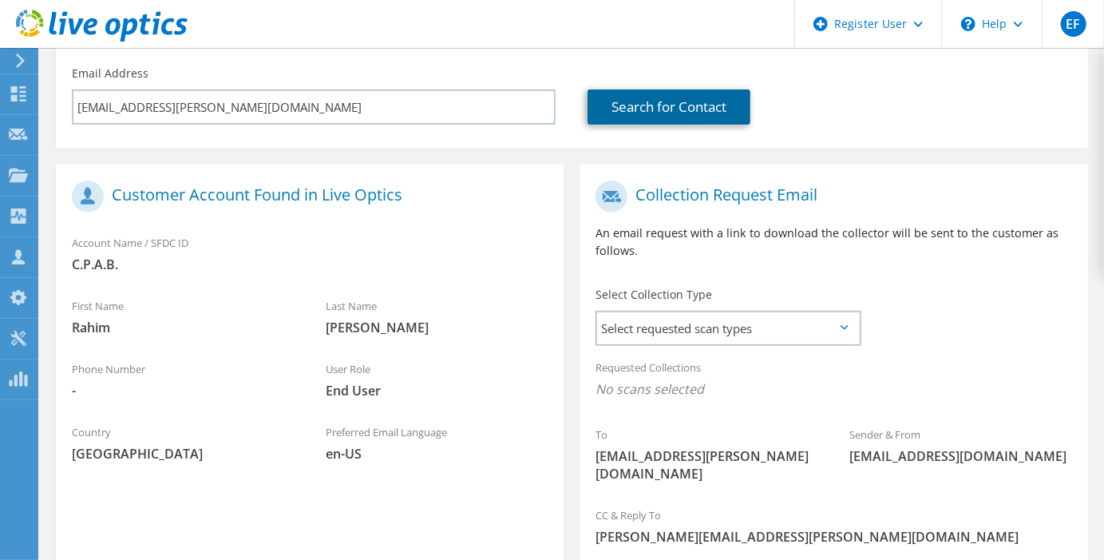 The width and height of the screenshot is (1104, 560). I want to click on div: To, so click(707, 454).